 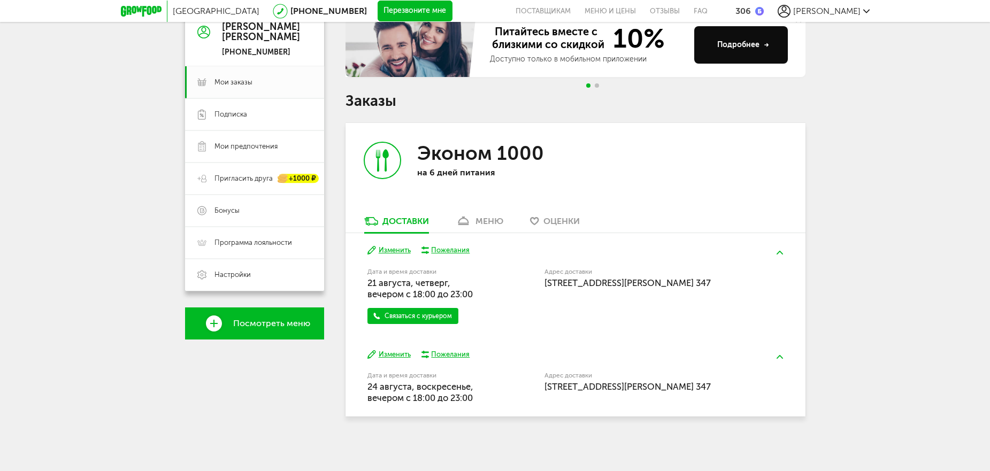 I want to click on p: на 6 дней питания, so click(x=487, y=172).